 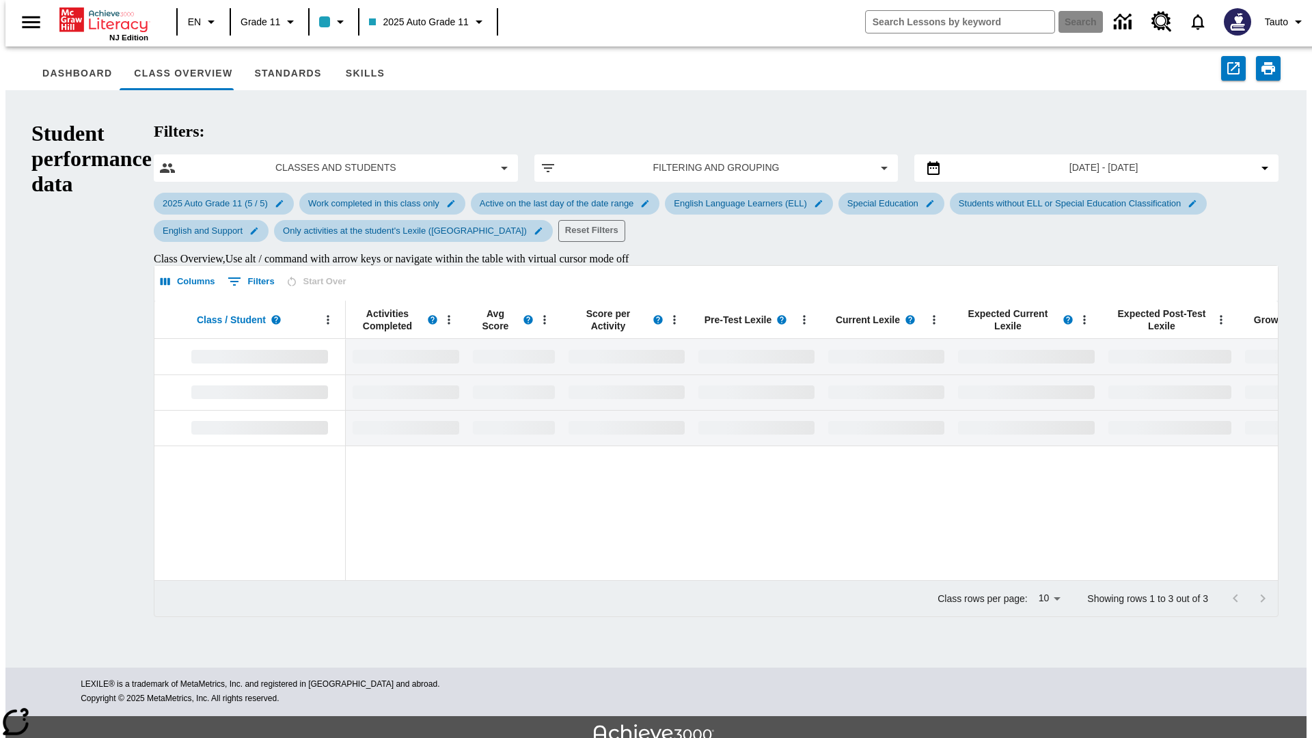 I want to click on div: Edit English and Support filter selected submenu item, so click(x=211, y=231).